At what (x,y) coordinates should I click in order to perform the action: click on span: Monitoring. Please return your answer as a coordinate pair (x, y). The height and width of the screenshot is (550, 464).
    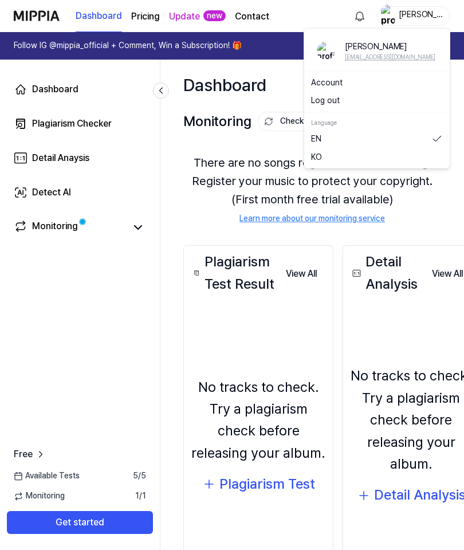
    Looking at the image, I should click on (39, 496).